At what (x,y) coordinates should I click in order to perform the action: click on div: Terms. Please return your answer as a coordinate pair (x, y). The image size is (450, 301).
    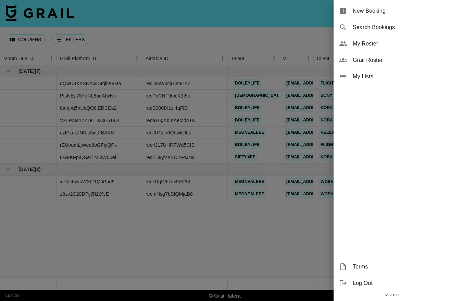
    Looking at the image, I should click on (391, 267).